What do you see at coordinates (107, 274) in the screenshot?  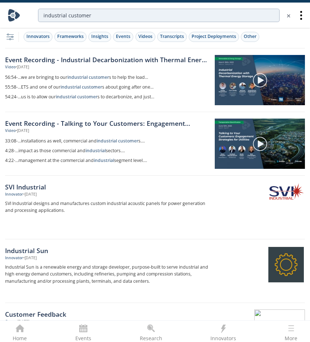 I see `p: Industrial Sun is a renewable energy and storage developer, purpose-built to serve industrial and...` at bounding box center [107, 274].